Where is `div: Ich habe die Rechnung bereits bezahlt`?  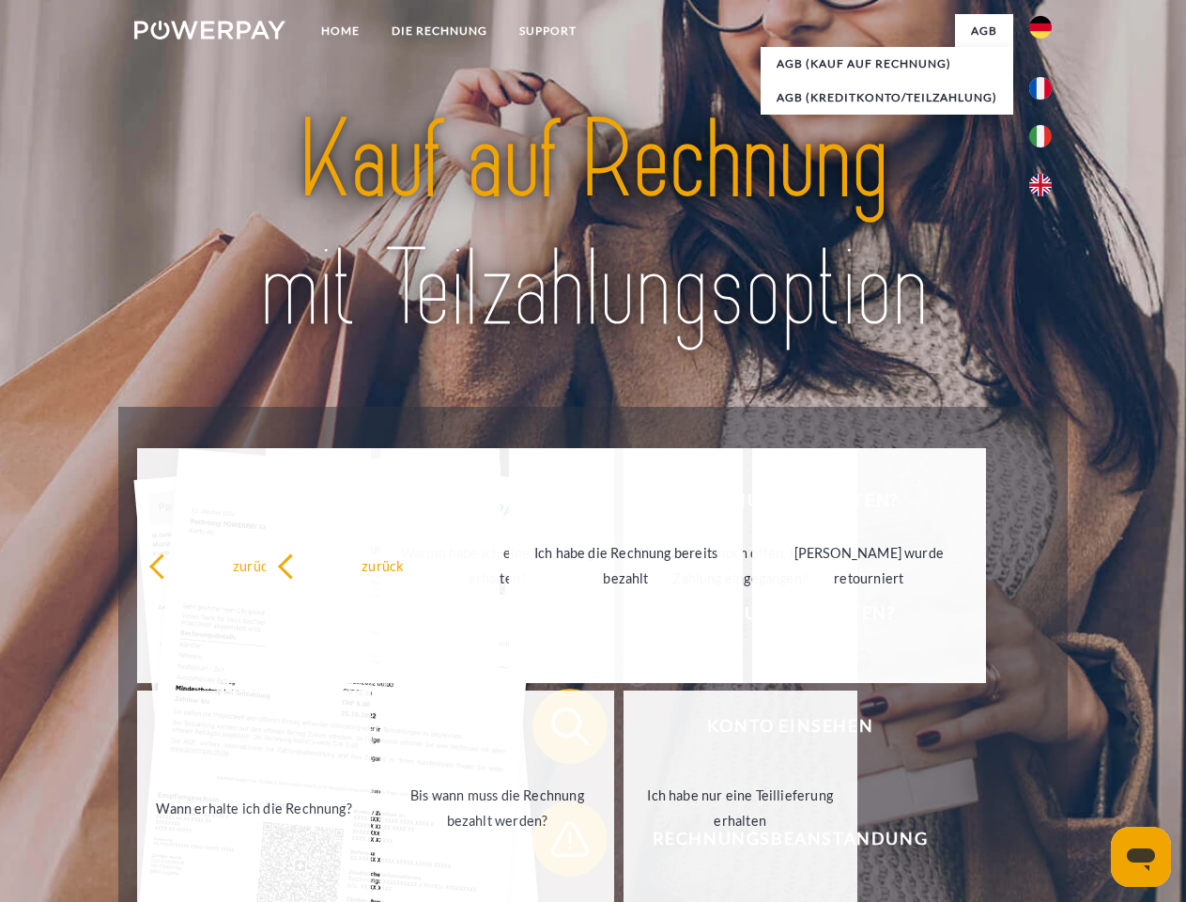
div: Ich habe die Rechnung bereits bezahlt is located at coordinates (626, 565).